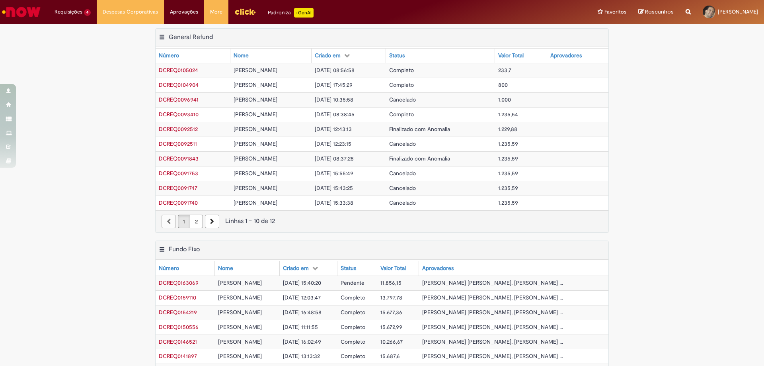  I want to click on span: 11.856,15, so click(391, 282).